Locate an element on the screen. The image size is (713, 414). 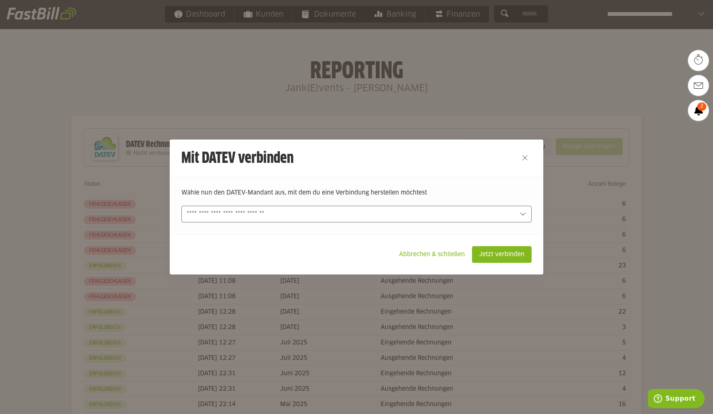
span: 2 is located at coordinates (702, 107).